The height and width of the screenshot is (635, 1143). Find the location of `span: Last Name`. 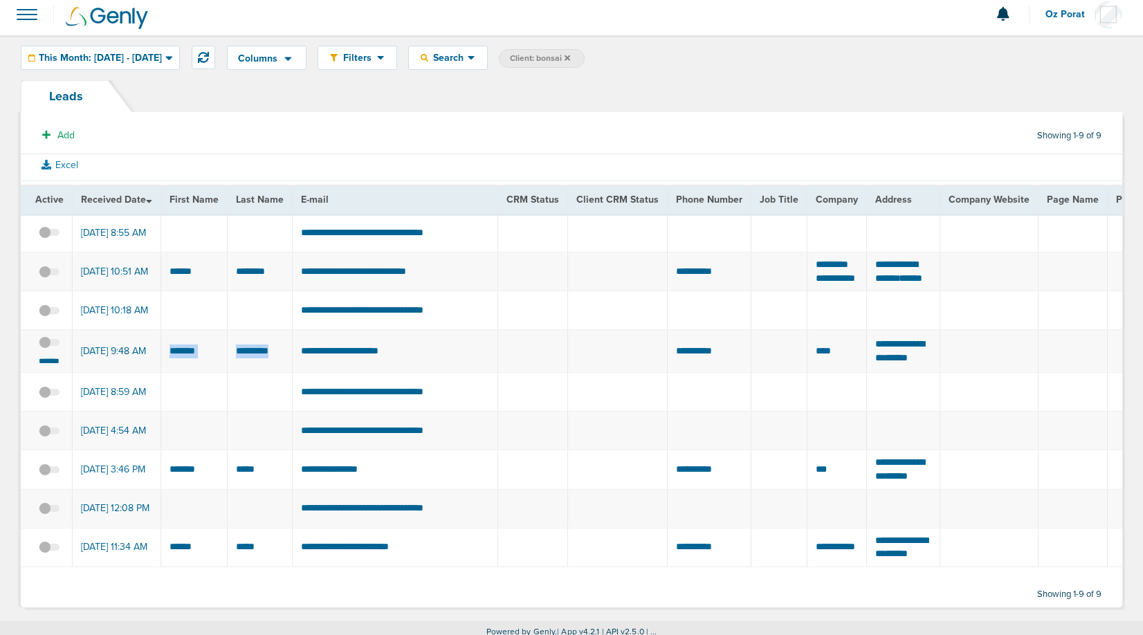

span: Last Name is located at coordinates (259, 199).